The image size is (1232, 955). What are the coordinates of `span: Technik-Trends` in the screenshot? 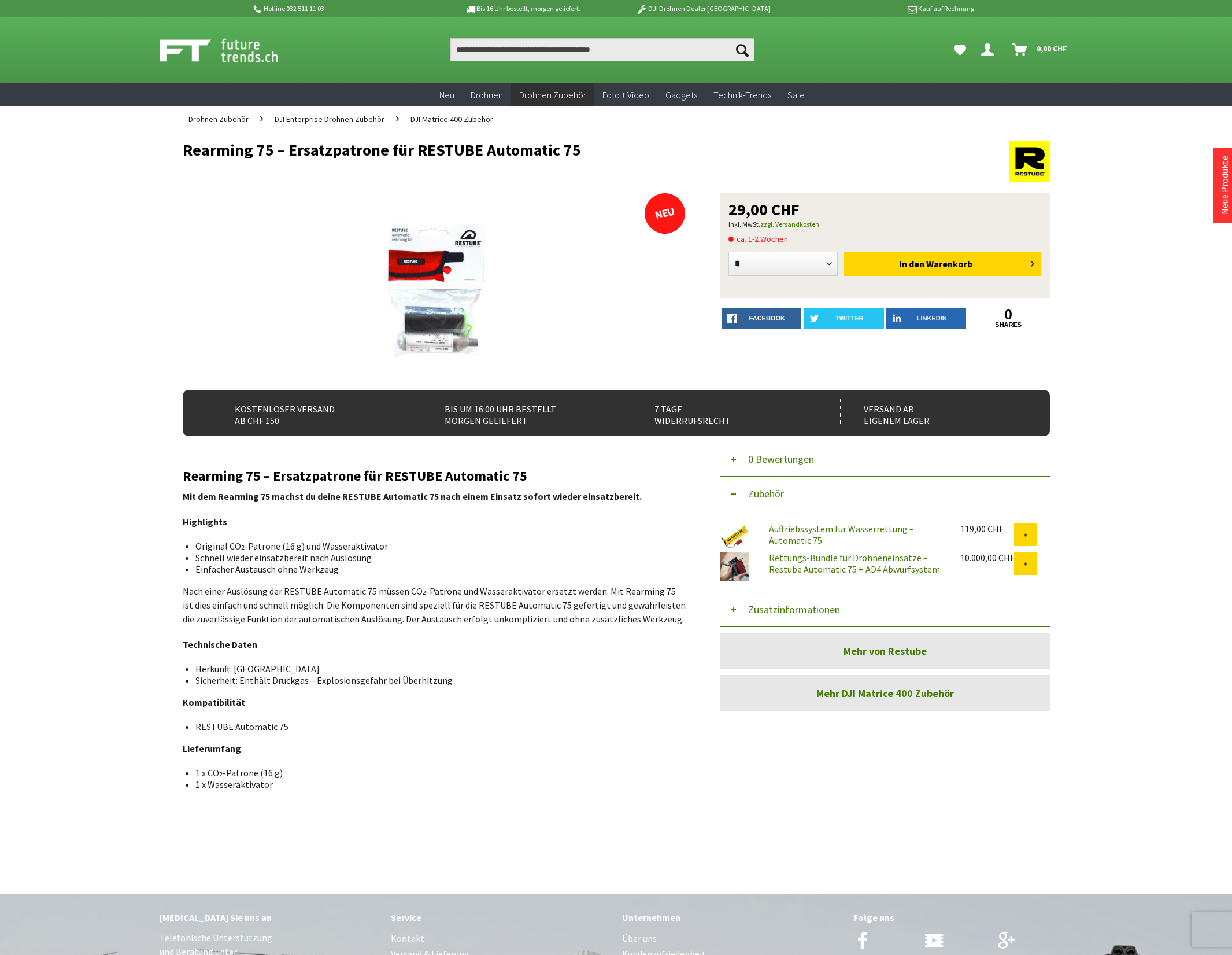 It's located at (743, 94).